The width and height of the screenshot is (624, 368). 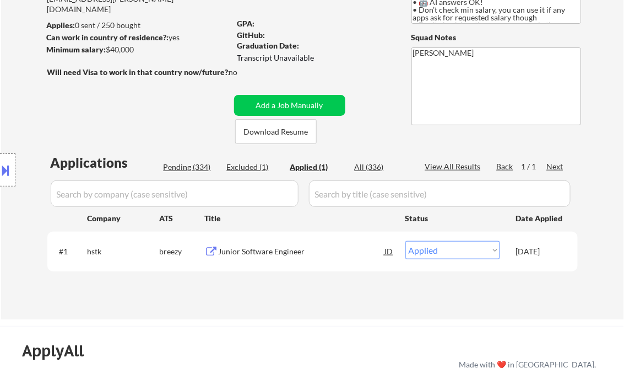 I want to click on strong: GPA:, so click(x=246, y=23).